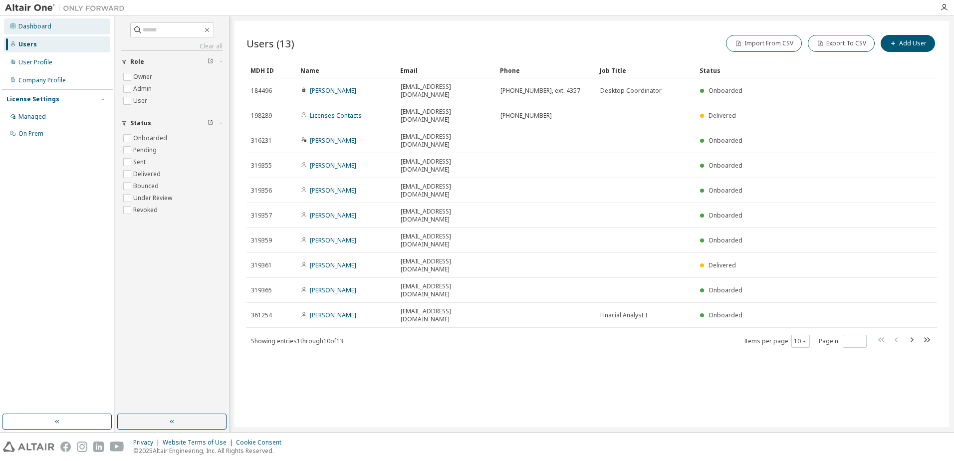 Image resolution: width=954 pixels, height=461 pixels. I want to click on span: 319359, so click(261, 240).